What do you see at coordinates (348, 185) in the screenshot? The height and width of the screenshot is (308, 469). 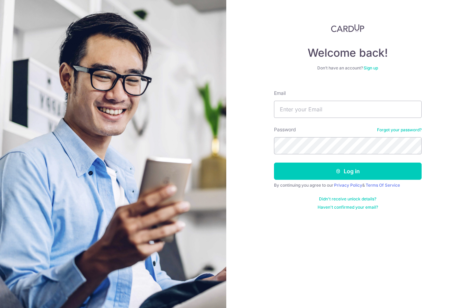 I see `a: Privacy Policy` at bounding box center [348, 185].